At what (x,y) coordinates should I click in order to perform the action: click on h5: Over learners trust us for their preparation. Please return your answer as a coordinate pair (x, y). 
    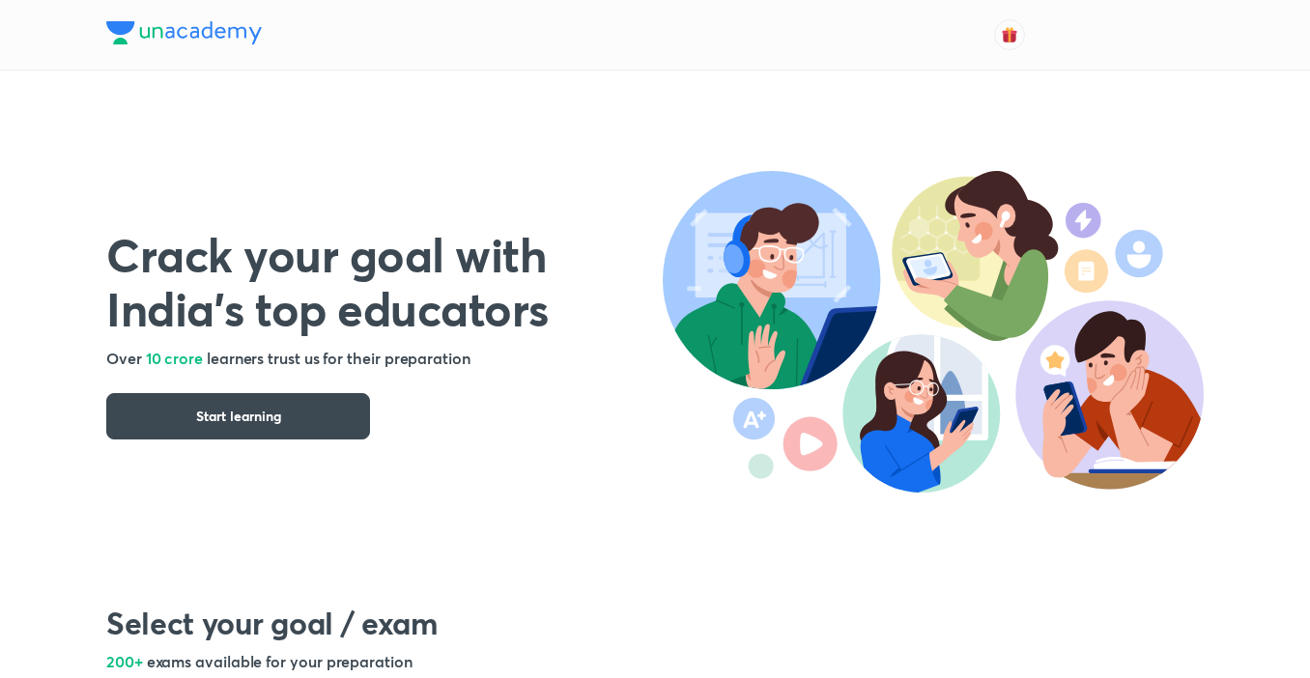
    Looking at the image, I should click on (385, 359).